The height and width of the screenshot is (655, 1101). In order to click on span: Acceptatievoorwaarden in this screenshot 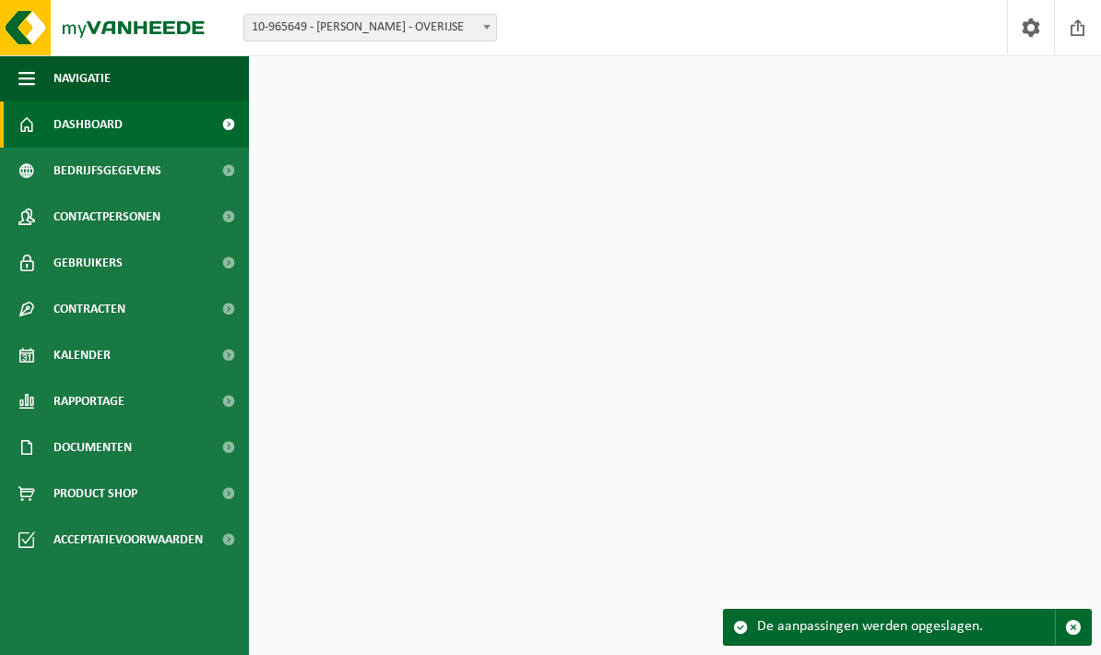, I will do `click(128, 540)`.